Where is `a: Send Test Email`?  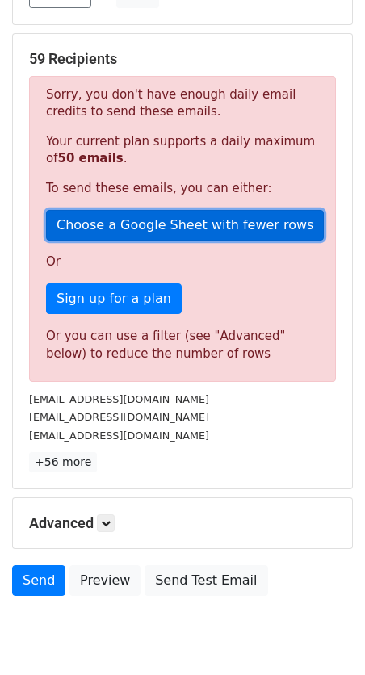 a: Send Test Email is located at coordinates (206, 580).